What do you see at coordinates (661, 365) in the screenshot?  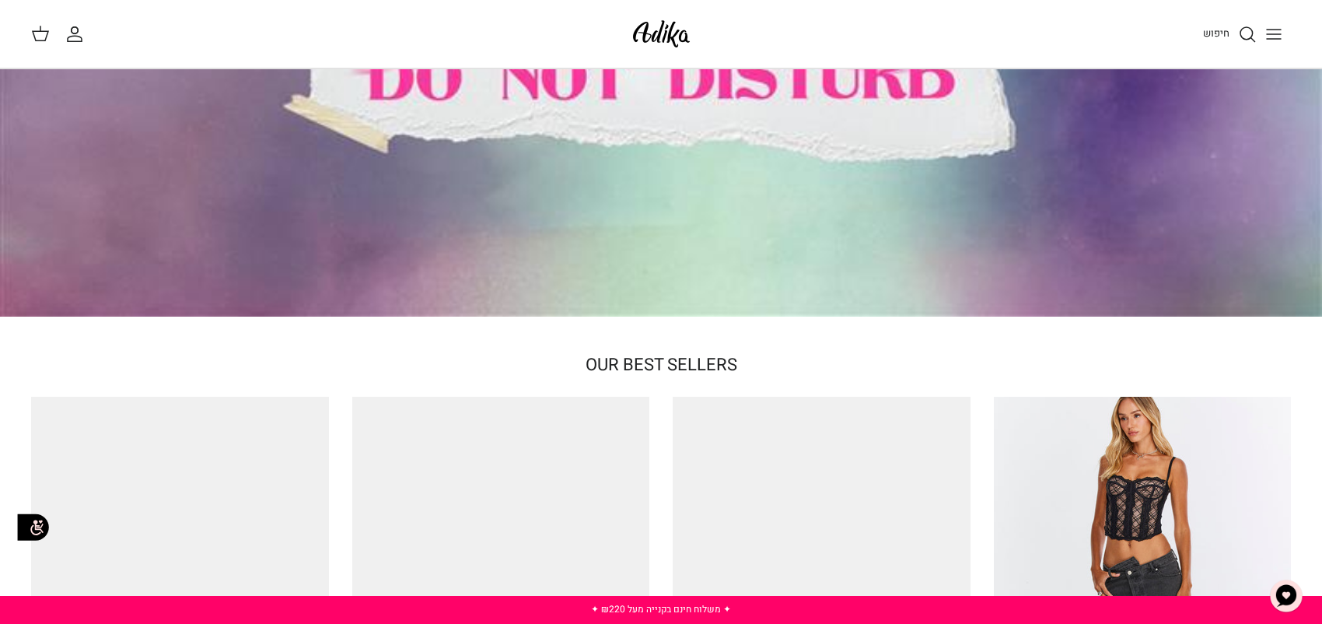 I see `span: OUR BEST SELLERS` at bounding box center [661, 365].